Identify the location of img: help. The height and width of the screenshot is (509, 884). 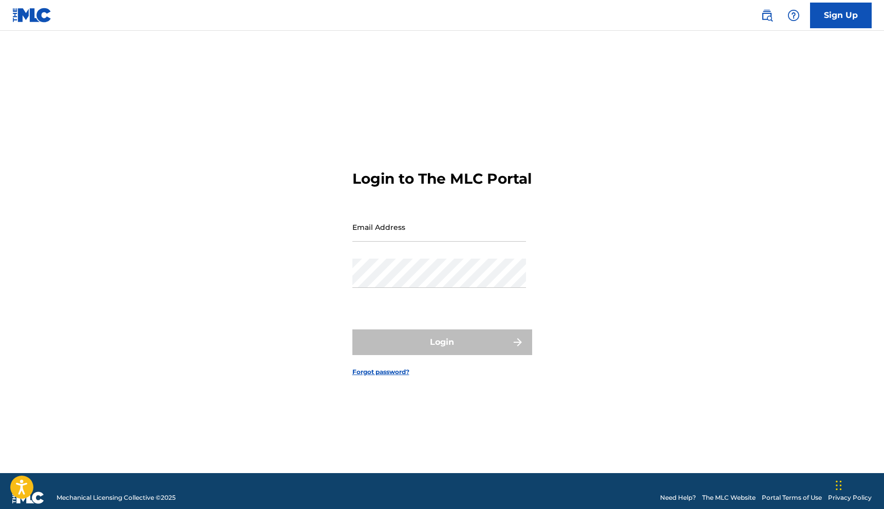
(793, 15).